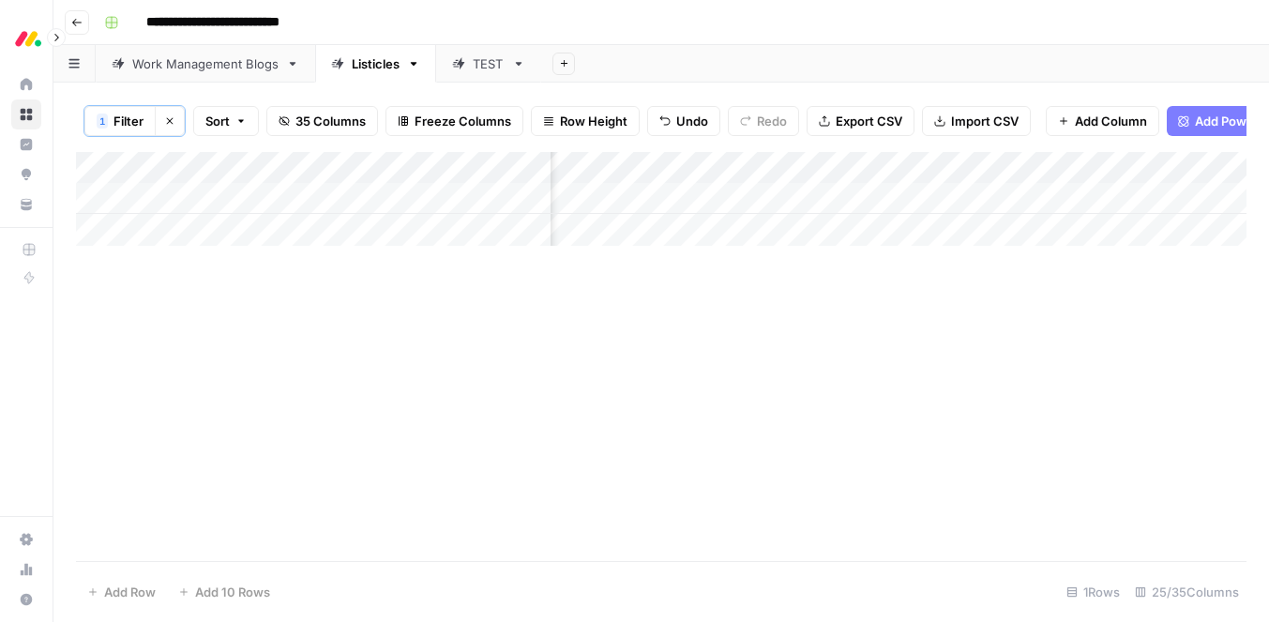 The image size is (1269, 622). Describe the element at coordinates (26, 569) in the screenshot. I see `a: Usage` at that location.